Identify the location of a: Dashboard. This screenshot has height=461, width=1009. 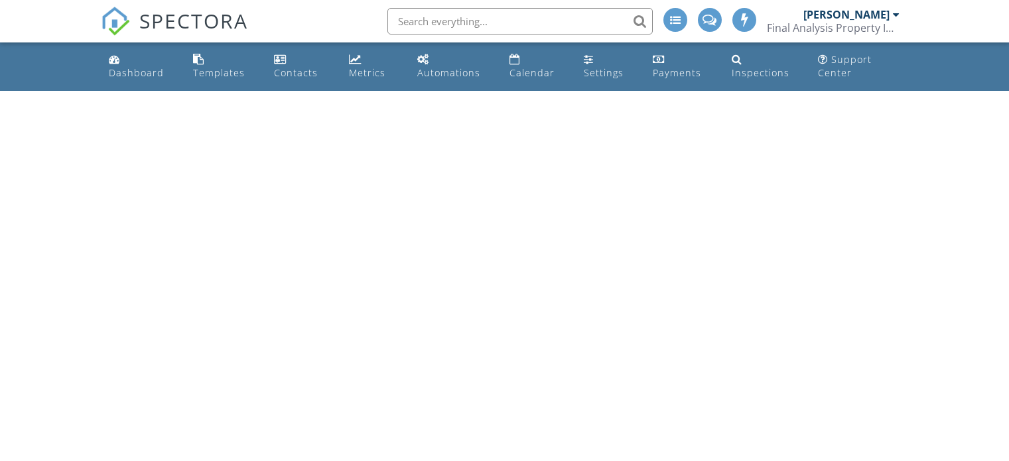
(140, 66).